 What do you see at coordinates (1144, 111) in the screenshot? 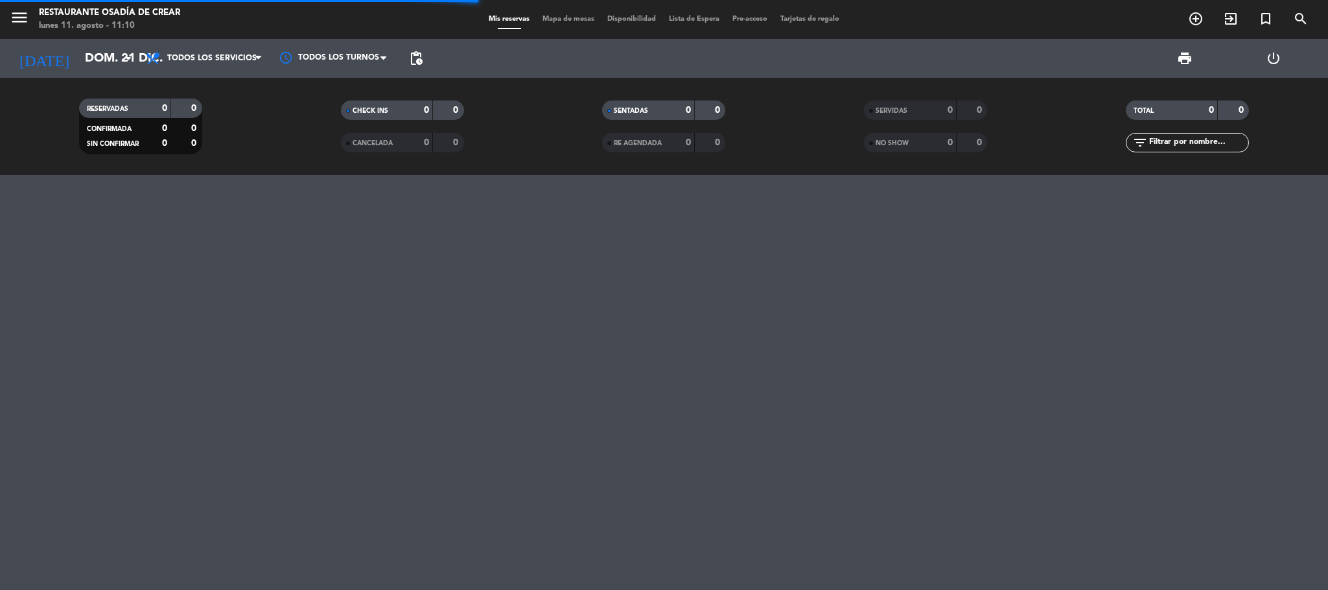
I see `span: TOTAL` at bounding box center [1144, 111].